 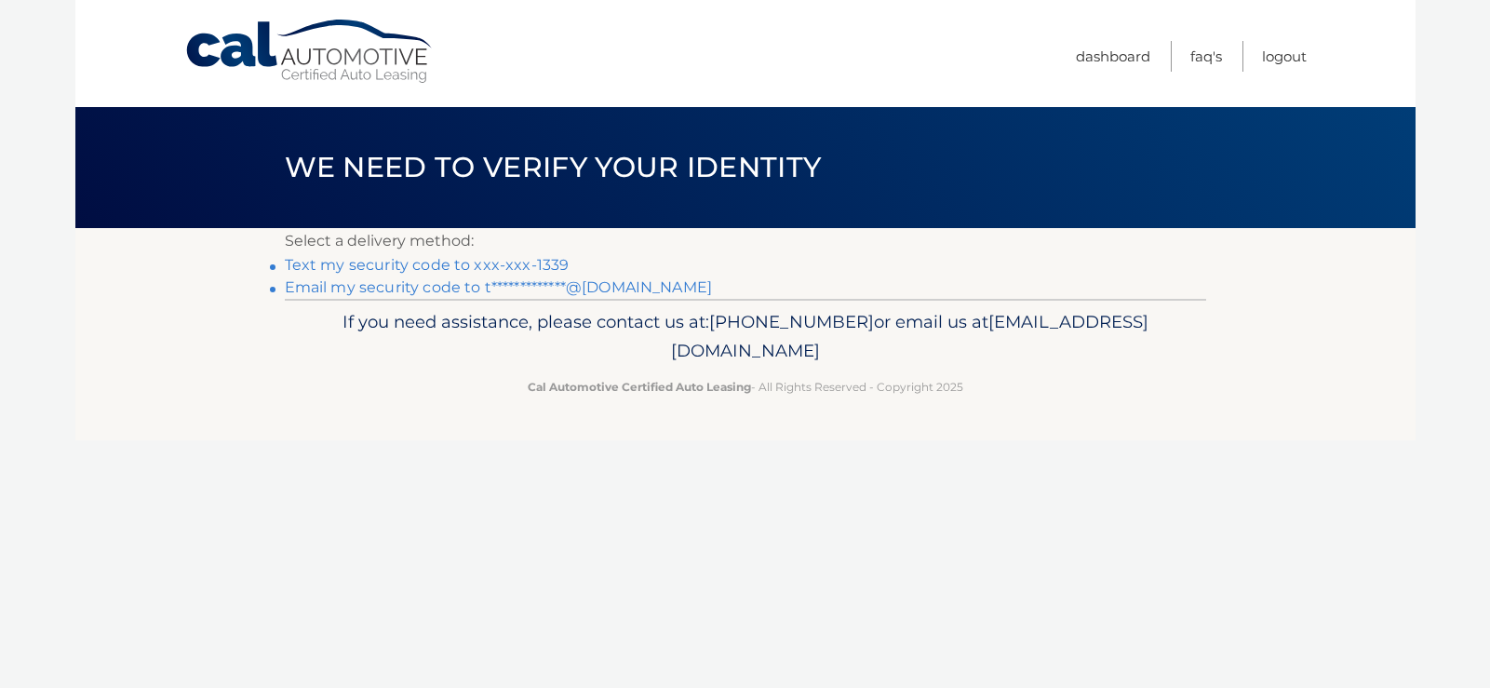 I want to click on span: We need to verify your identity, so click(x=553, y=167).